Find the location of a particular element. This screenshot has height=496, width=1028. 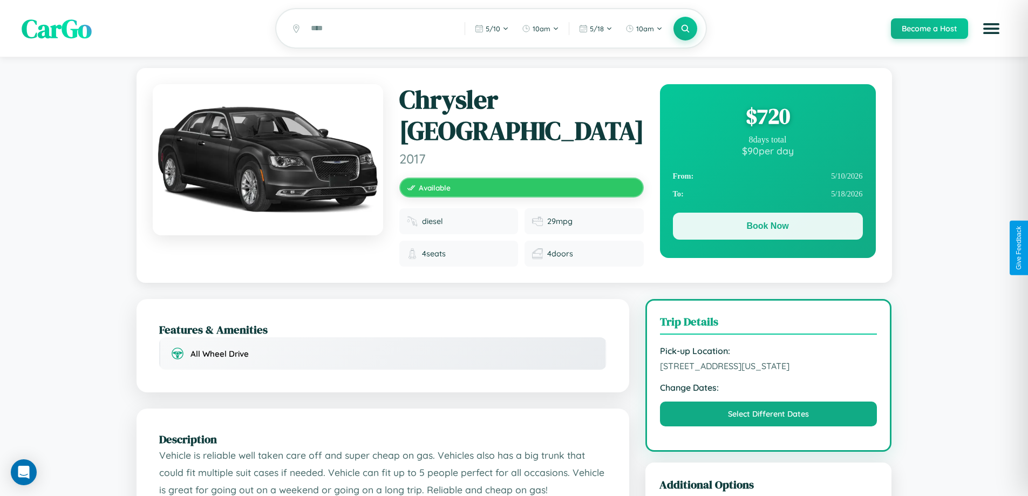

img: Chrysler FIFTH AVENUE 2017 is located at coordinates (268, 160).